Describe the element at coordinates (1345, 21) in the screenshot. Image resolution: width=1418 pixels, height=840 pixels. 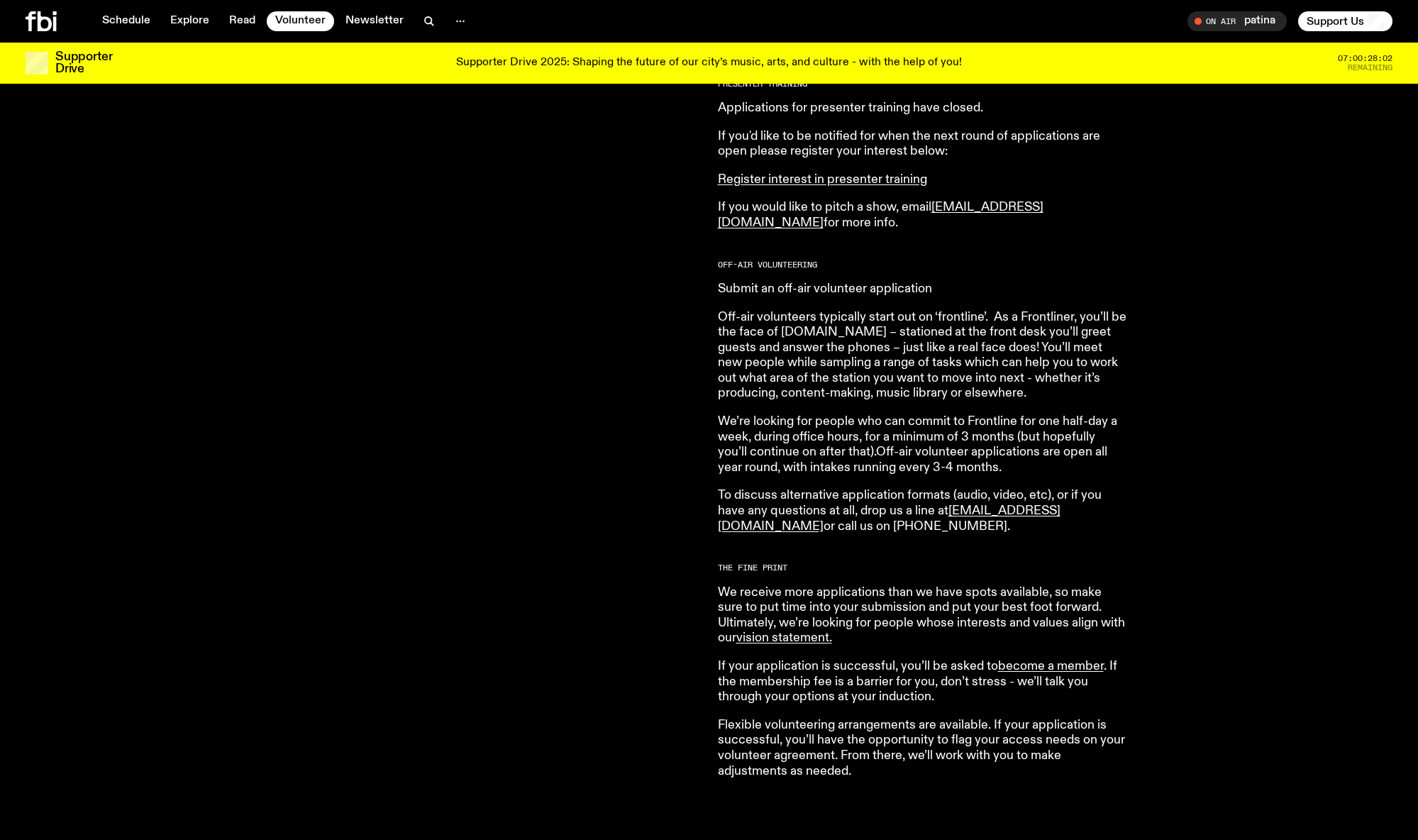
I see `button: Support Us` at that location.